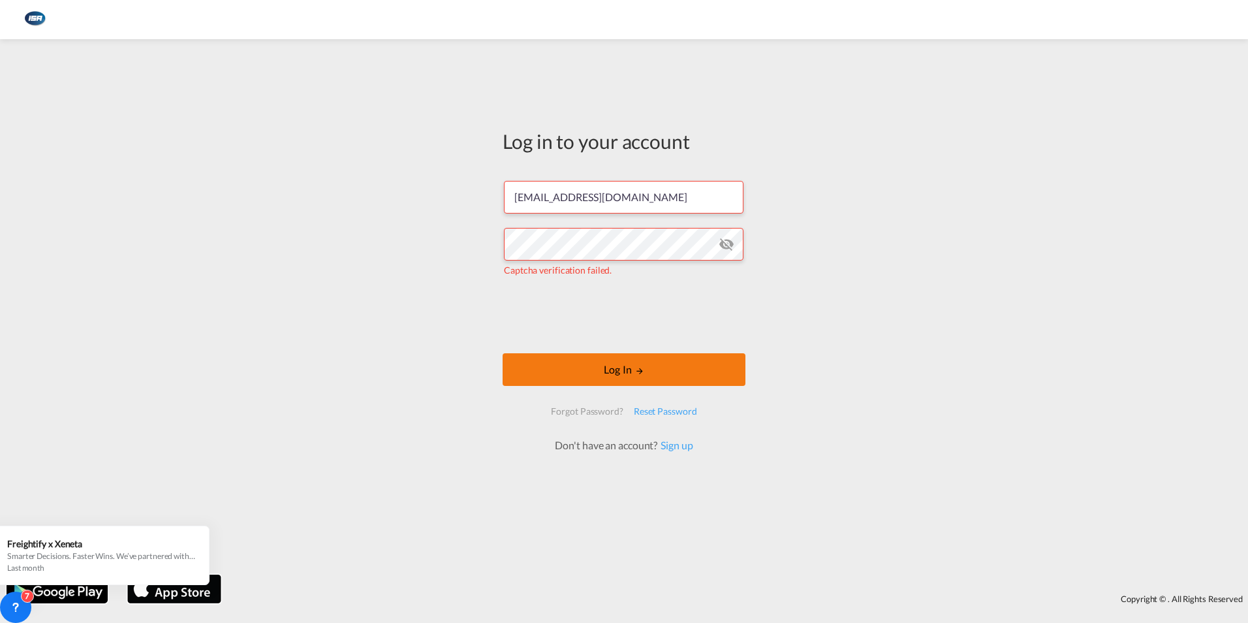 The height and width of the screenshot is (623, 1248). I want to click on input: Enter email/phone number, so click(623, 197).